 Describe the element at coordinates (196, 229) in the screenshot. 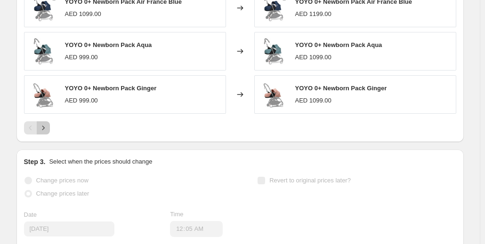

I see `input: 12:00` at that location.